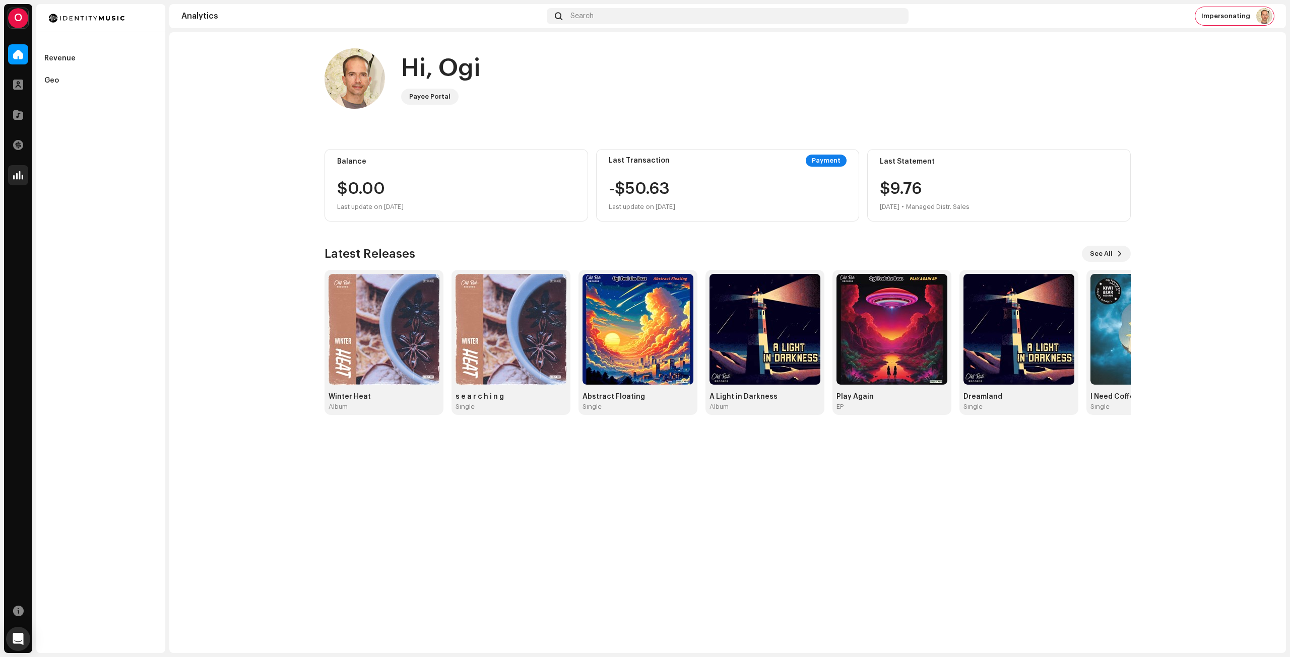 Image resolution: width=1290 pixels, height=657 pixels. What do you see at coordinates (101, 58) in the screenshot?
I see `re-m-nav-item: Revenue` at bounding box center [101, 58].